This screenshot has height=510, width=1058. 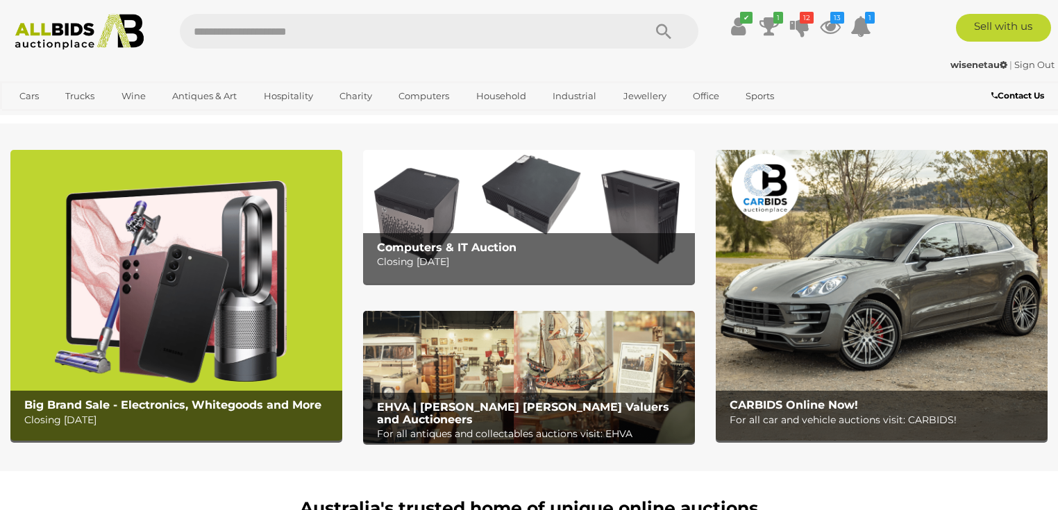 I want to click on i: 12, so click(x=807, y=17).